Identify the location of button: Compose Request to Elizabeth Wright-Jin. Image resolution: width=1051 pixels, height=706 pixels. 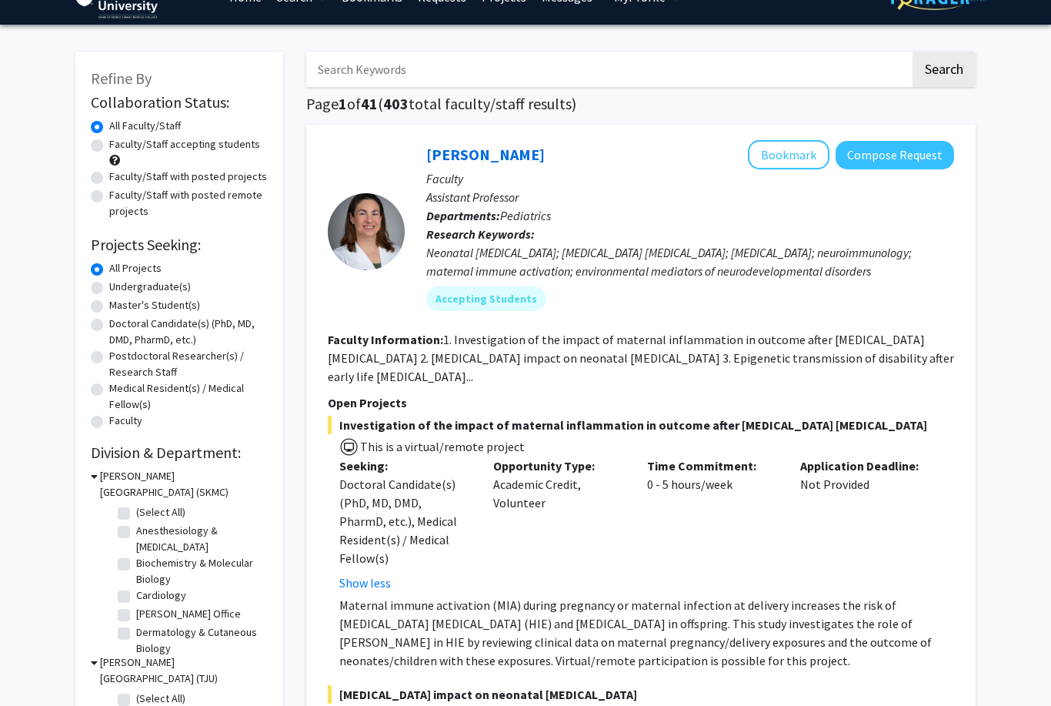
(895, 155).